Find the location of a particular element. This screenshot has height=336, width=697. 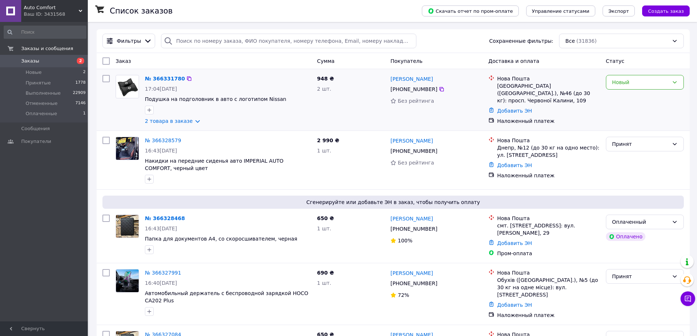

span: Заказы и сообщения is located at coordinates (47, 49).